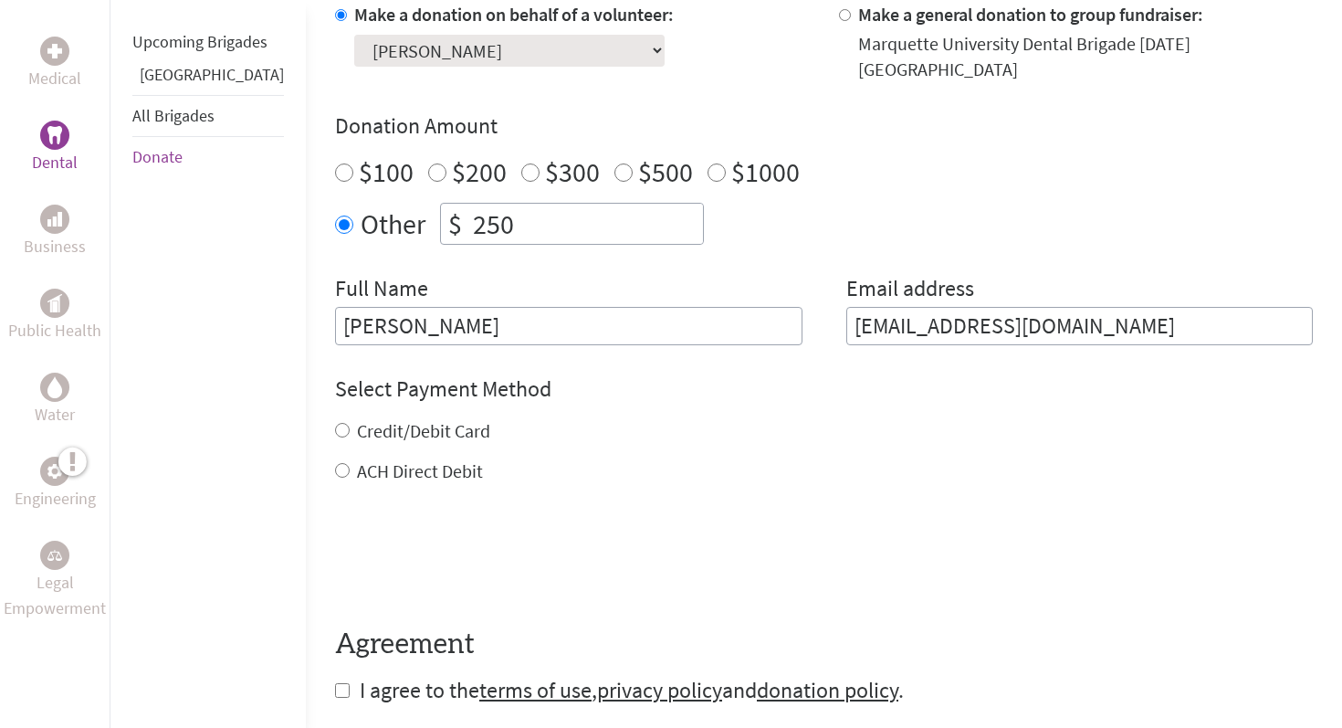 This screenshot has width=1342, height=728. Describe the element at coordinates (659, 690) in the screenshot. I see `a: privacy policy` at that location.